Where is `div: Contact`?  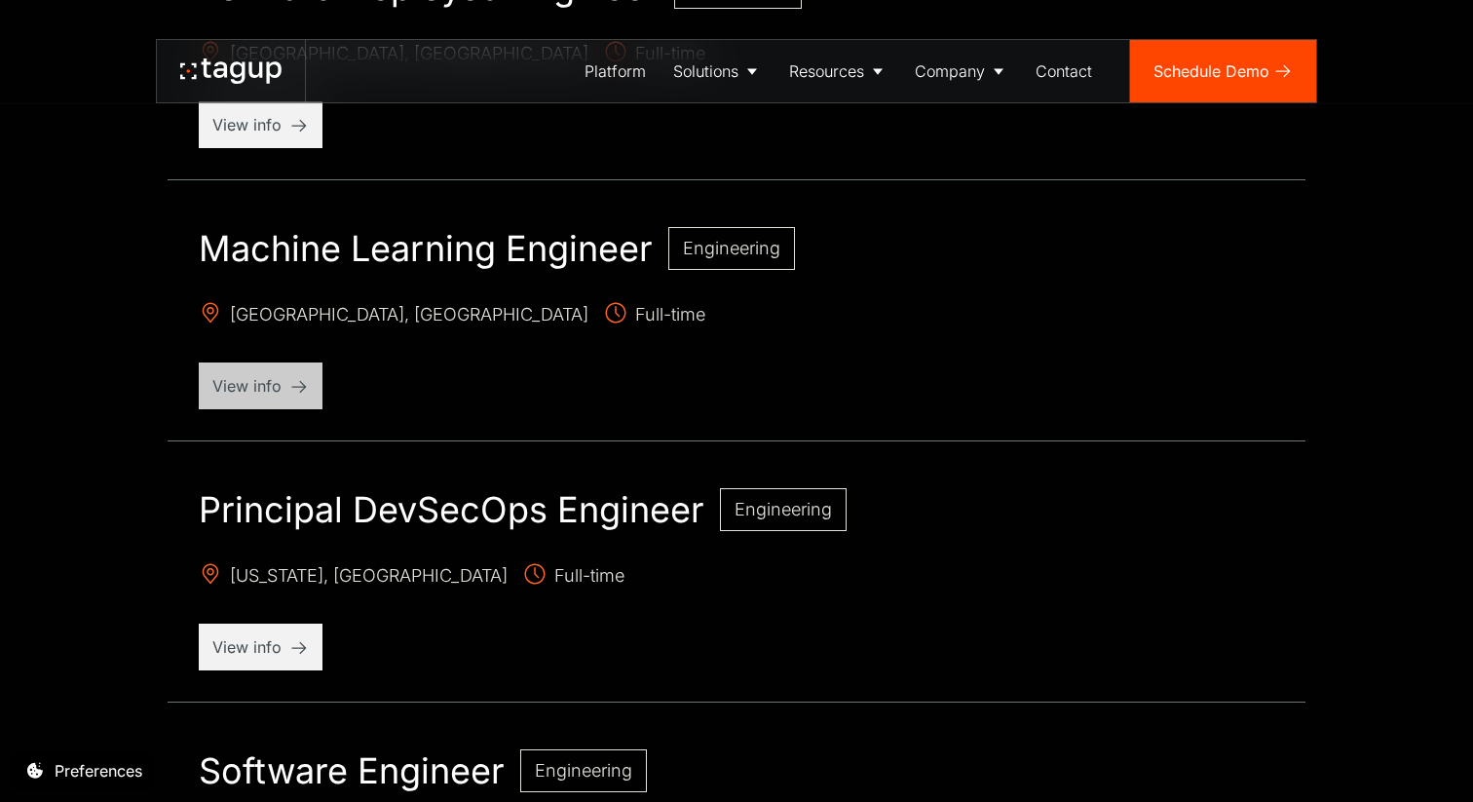
div: Contact is located at coordinates (1064, 71).